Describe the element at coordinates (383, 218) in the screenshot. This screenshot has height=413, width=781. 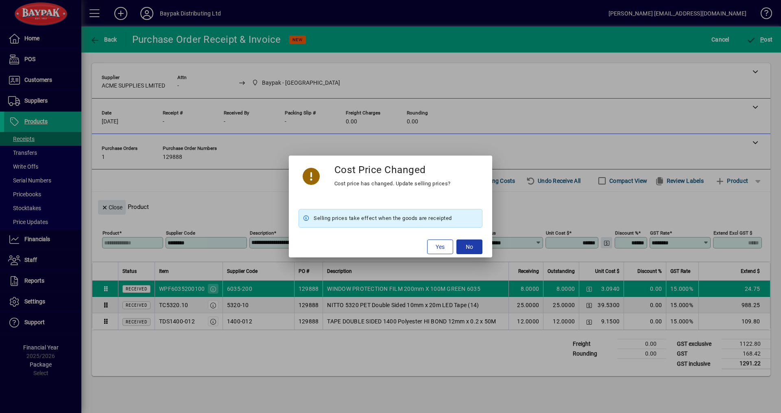
I see `span: Selling prices take effect when the goods are receipted` at that location.